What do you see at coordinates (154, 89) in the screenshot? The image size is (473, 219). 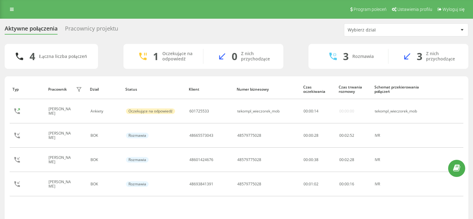 I see `div: Status` at bounding box center [154, 89].